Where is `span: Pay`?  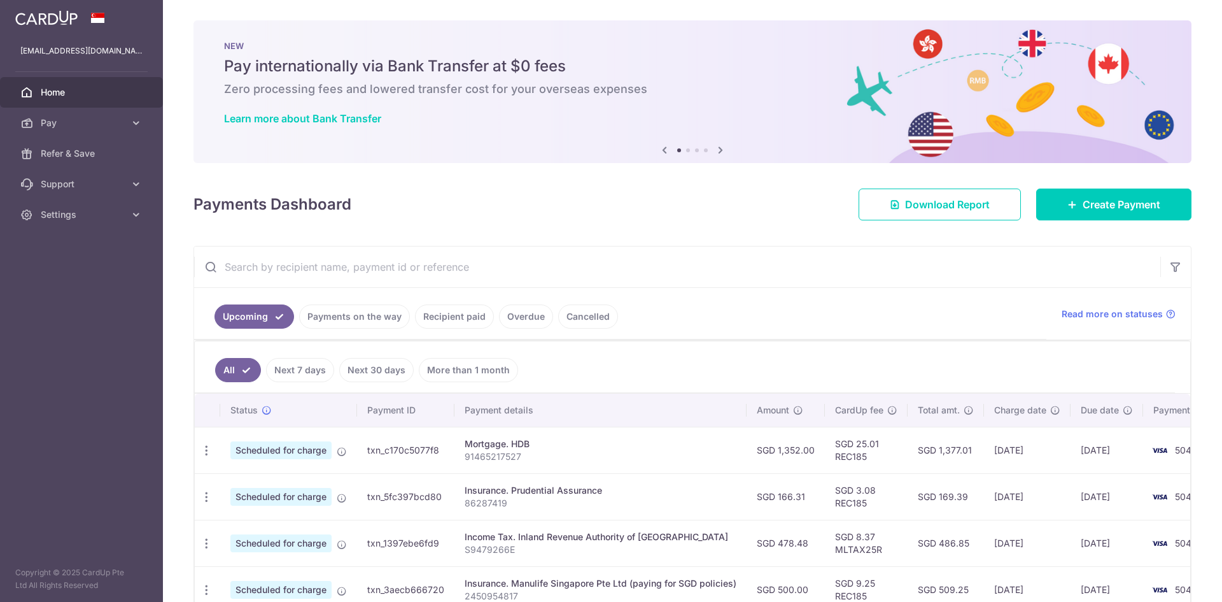 span: Pay is located at coordinates (83, 123).